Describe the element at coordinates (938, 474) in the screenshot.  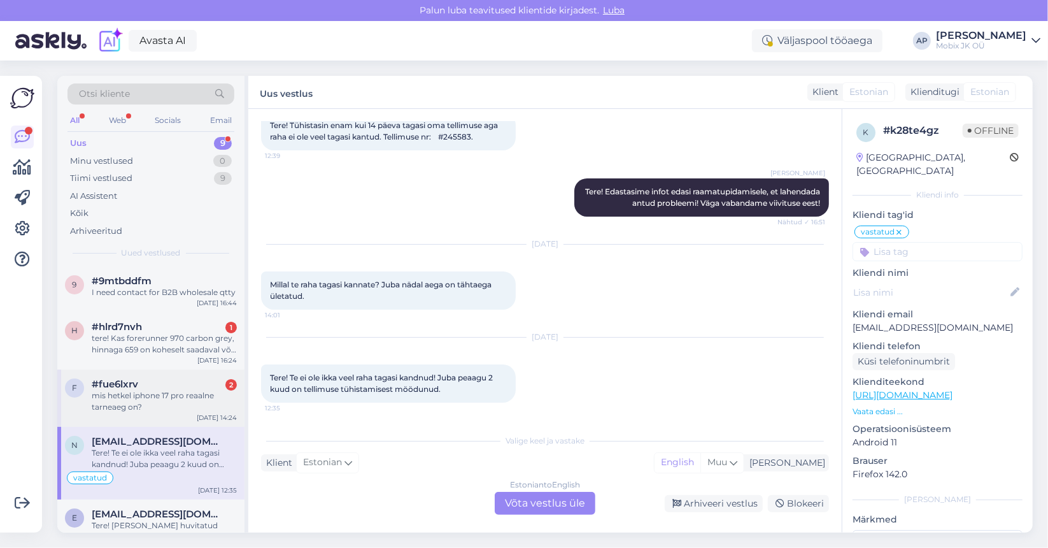
I see `p: Firefox 142.0` at that location.